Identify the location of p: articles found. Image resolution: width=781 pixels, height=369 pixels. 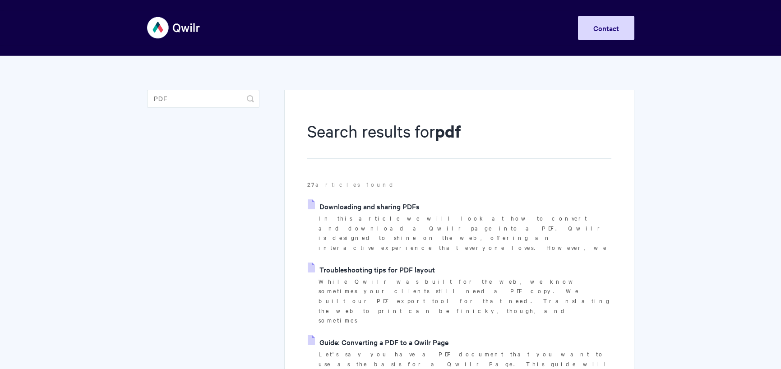
(459, 185).